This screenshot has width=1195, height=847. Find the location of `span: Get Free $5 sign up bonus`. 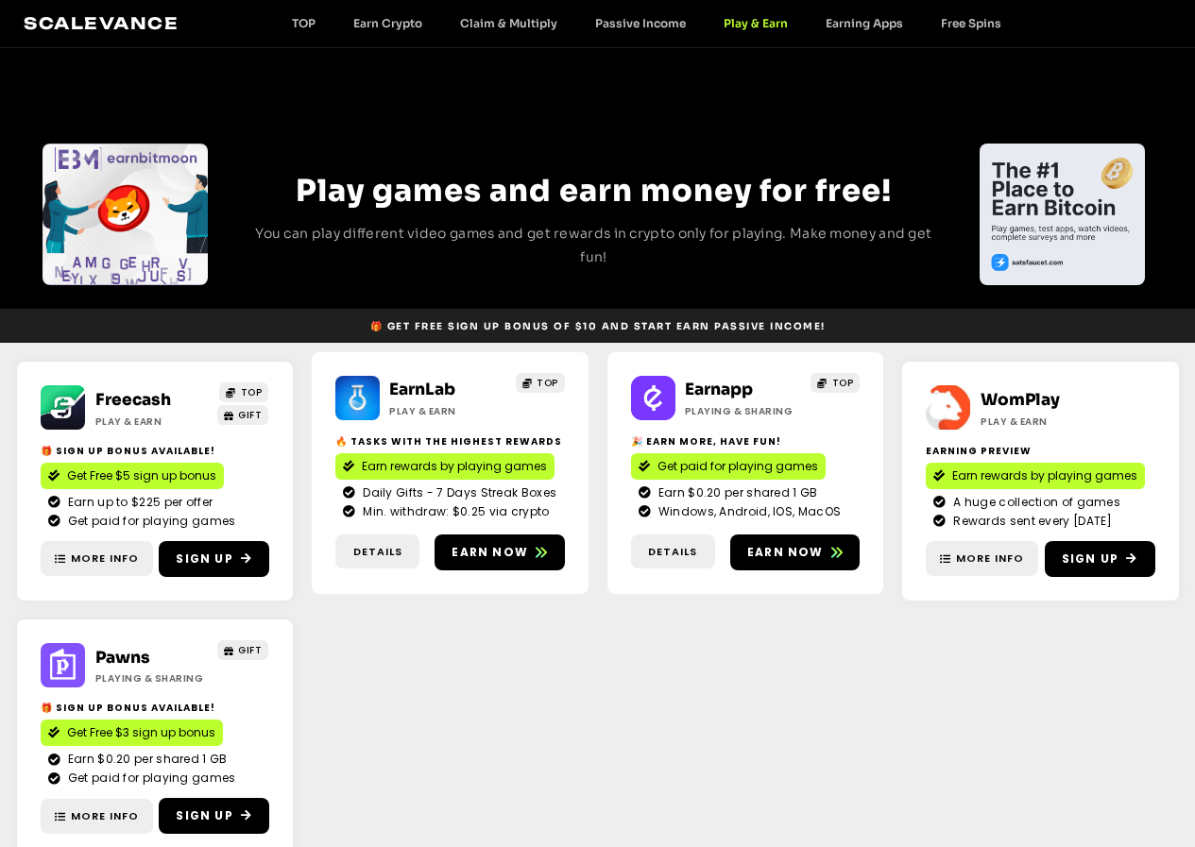

span: Get Free $5 sign up bonus is located at coordinates (142, 476).